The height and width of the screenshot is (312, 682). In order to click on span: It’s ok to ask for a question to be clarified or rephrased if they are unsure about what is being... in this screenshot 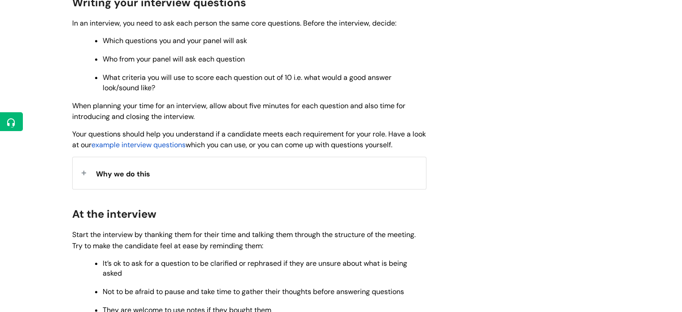, I will do `click(255, 268)`.